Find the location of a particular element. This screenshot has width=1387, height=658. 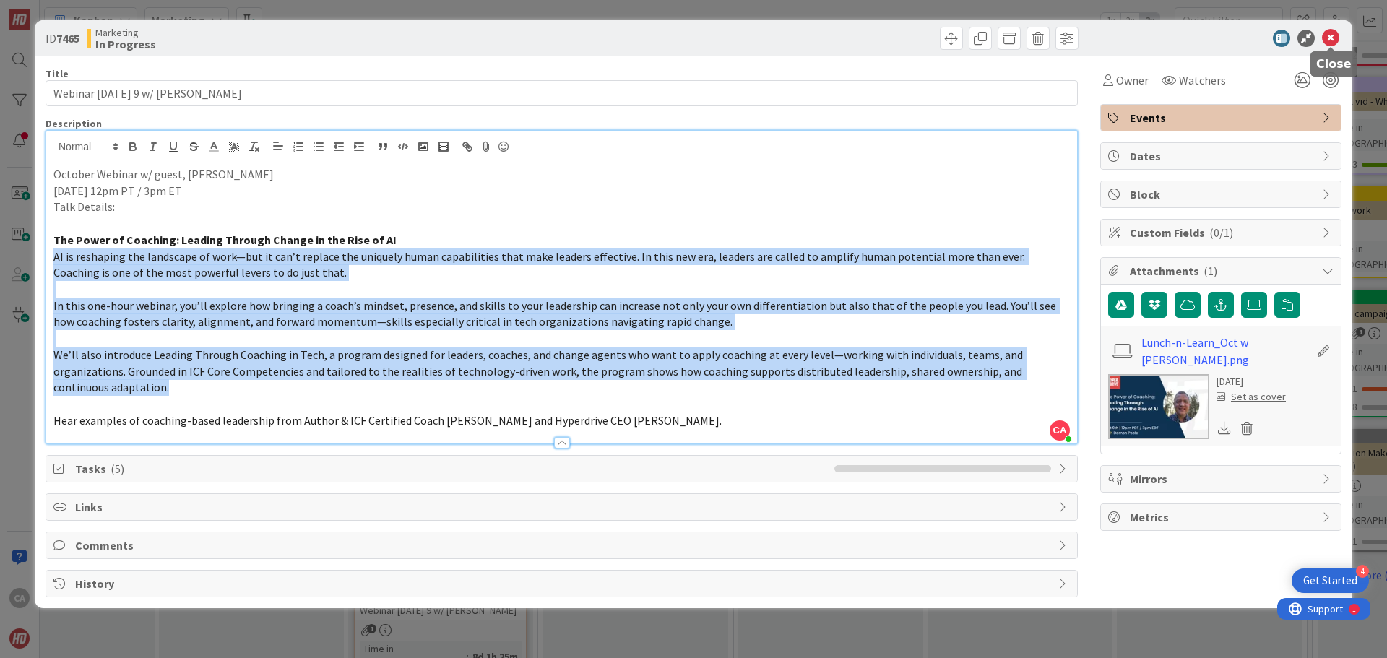

span: We’ll also introduce Leading Through Coaching in Tech, a program designed for leaders, coaches, a... is located at coordinates (539, 371).